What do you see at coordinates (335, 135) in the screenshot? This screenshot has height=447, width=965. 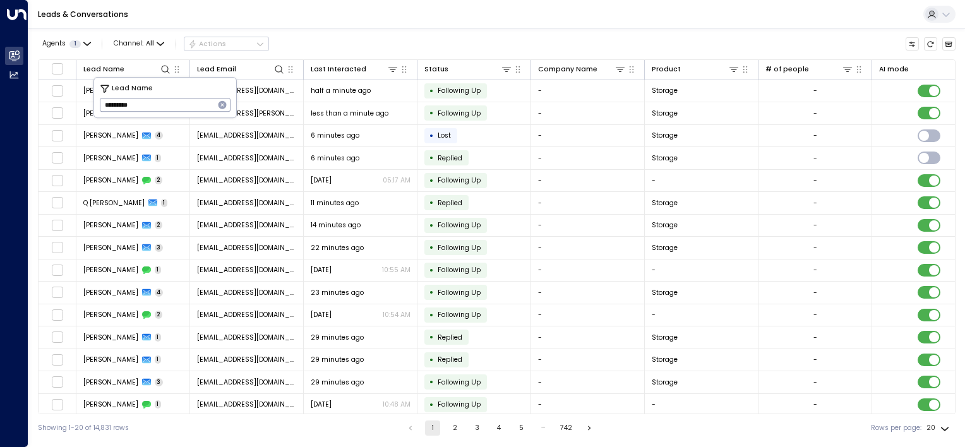 I see `span: 6 minutes ago` at bounding box center [335, 135].